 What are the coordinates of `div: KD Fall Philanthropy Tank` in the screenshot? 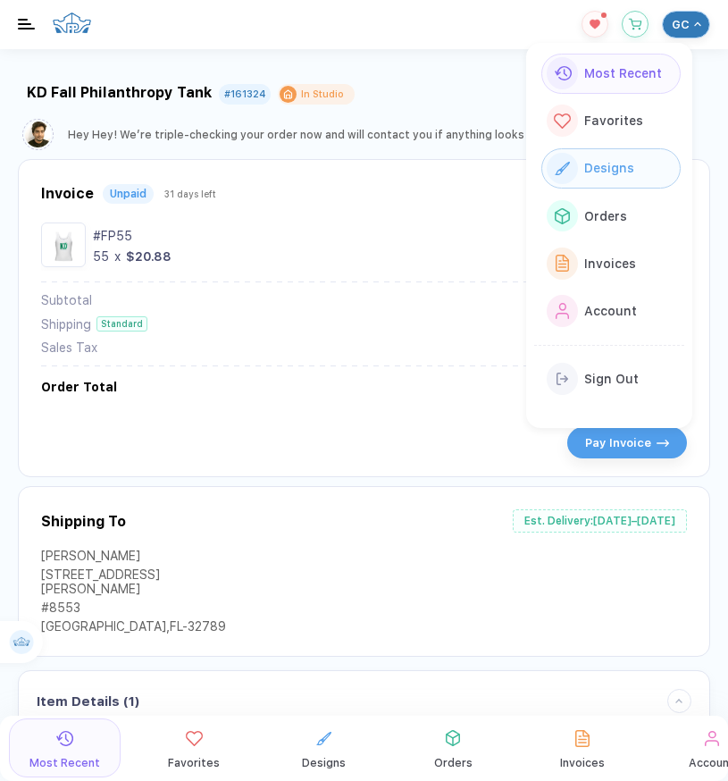 It's located at (119, 94).